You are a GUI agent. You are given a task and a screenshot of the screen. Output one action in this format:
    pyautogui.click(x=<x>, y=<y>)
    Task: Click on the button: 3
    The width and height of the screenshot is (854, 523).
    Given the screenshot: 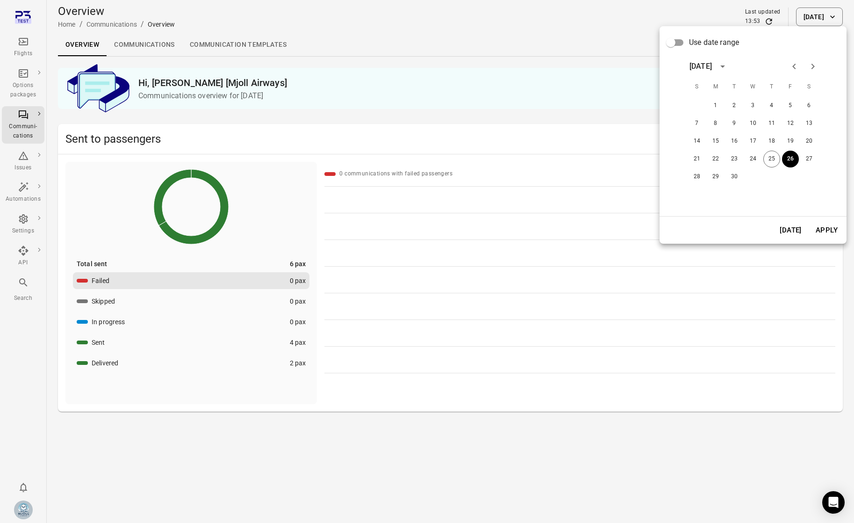 What is the action you would take?
    pyautogui.click(x=753, y=106)
    